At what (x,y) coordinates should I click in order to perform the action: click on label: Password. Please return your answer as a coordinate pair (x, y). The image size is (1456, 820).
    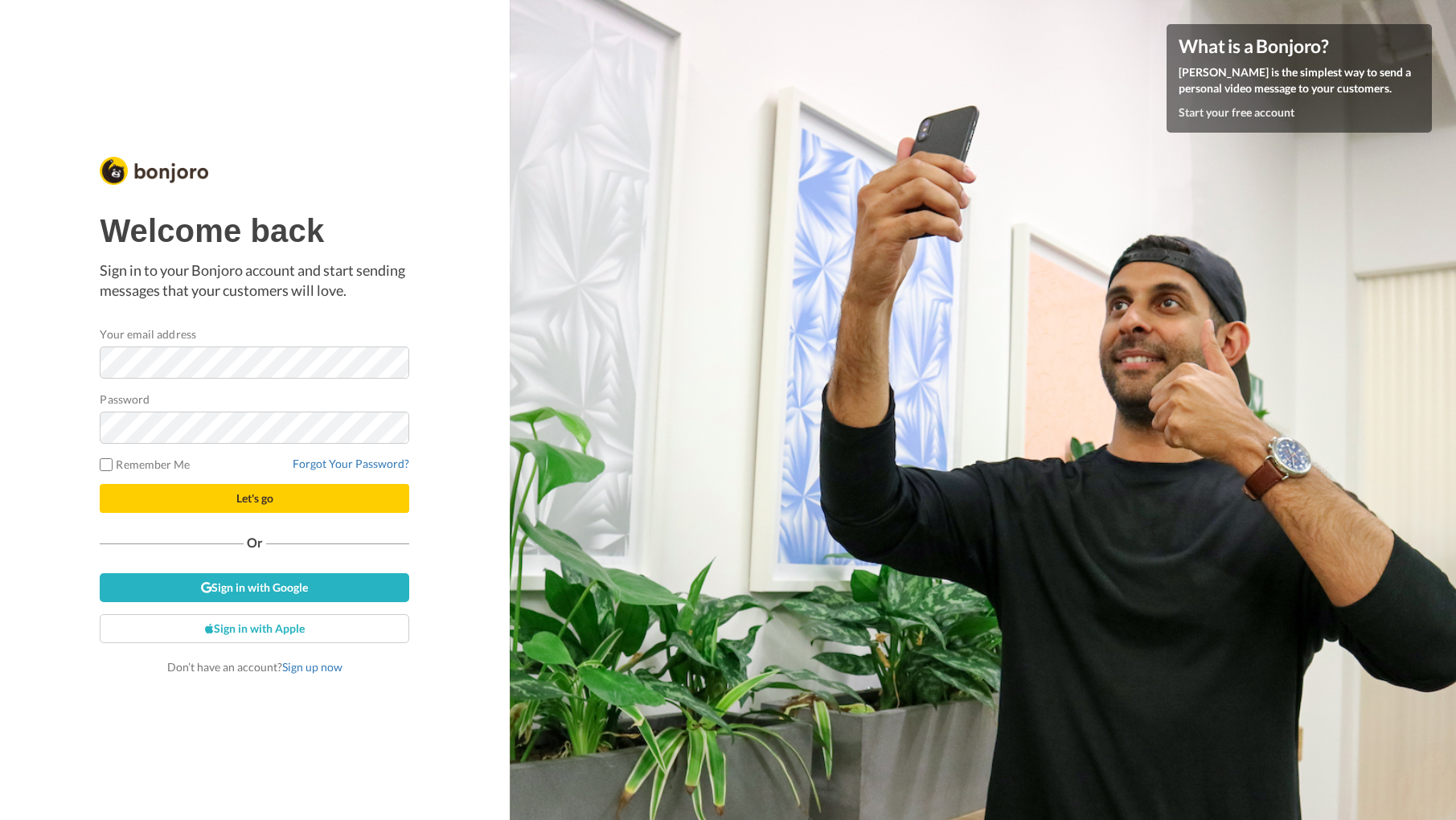
    Looking at the image, I should click on (124, 399).